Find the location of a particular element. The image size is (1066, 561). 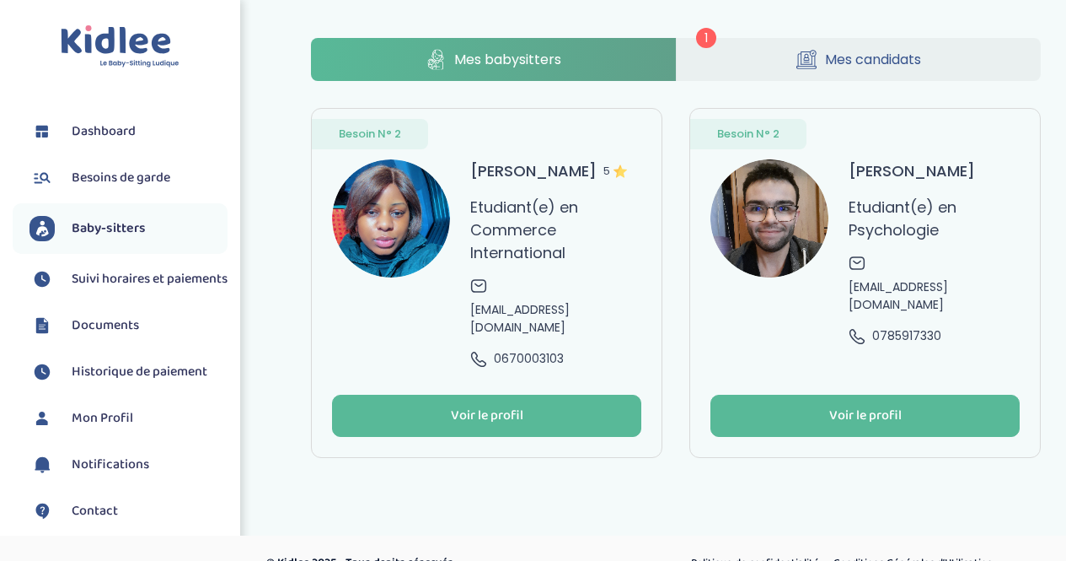

a: Baby-sitters is located at coordinates (128, 228).